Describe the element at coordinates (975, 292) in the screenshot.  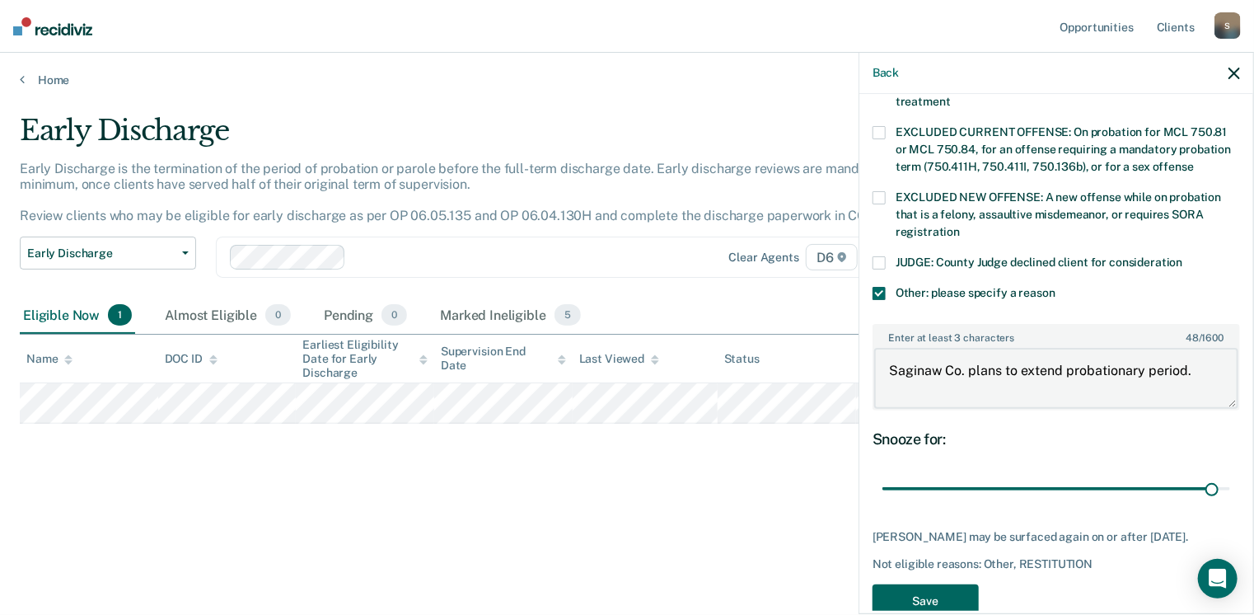
I see `span: Other: please specify a reason` at that location.